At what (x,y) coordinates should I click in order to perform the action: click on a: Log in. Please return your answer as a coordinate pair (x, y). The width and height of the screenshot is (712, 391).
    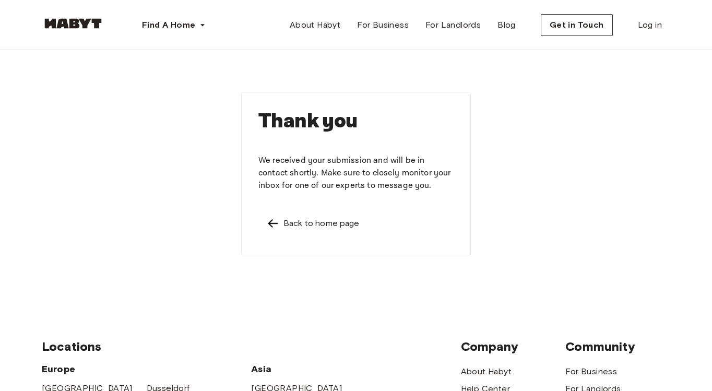
    Looking at the image, I should click on (650, 25).